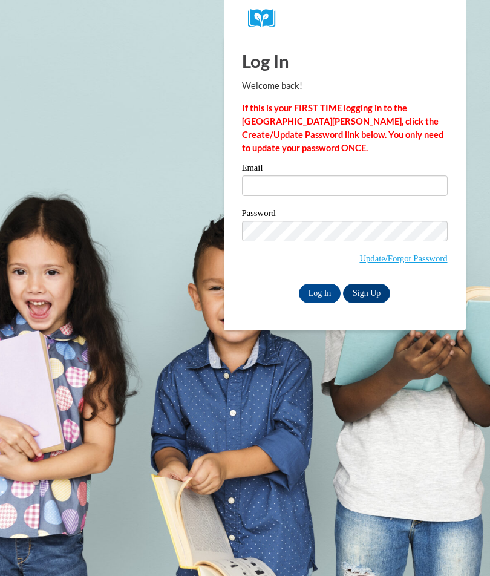 This screenshot has height=576, width=490. I want to click on input: Log In, so click(320, 293).